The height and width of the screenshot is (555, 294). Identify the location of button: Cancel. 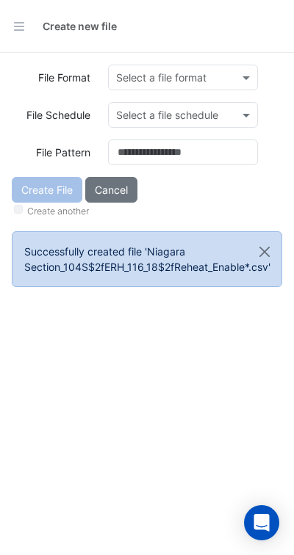
(111, 189).